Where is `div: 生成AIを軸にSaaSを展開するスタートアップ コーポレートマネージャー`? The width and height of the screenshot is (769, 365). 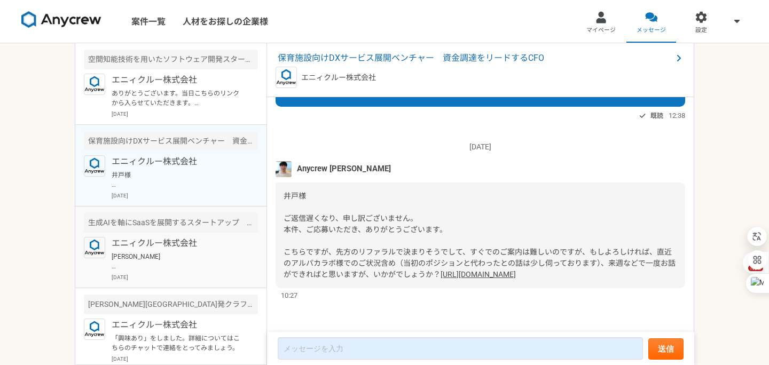
div: 生成AIを軸にSaaSを展開するスタートアップ コーポレートマネージャー is located at coordinates (171, 223).